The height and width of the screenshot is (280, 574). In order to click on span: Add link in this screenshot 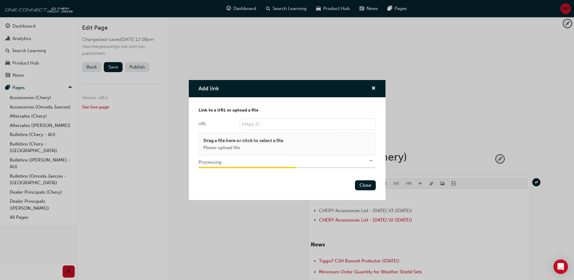, I will do `click(209, 88)`.